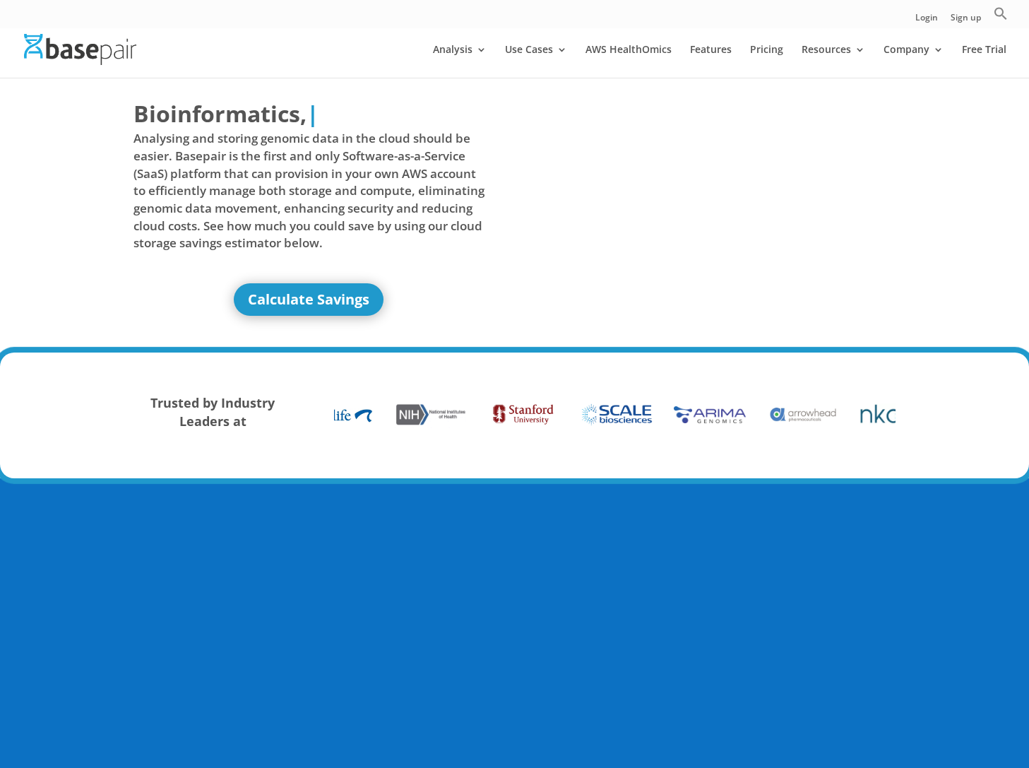  I want to click on svg: Search, so click(1001, 13).